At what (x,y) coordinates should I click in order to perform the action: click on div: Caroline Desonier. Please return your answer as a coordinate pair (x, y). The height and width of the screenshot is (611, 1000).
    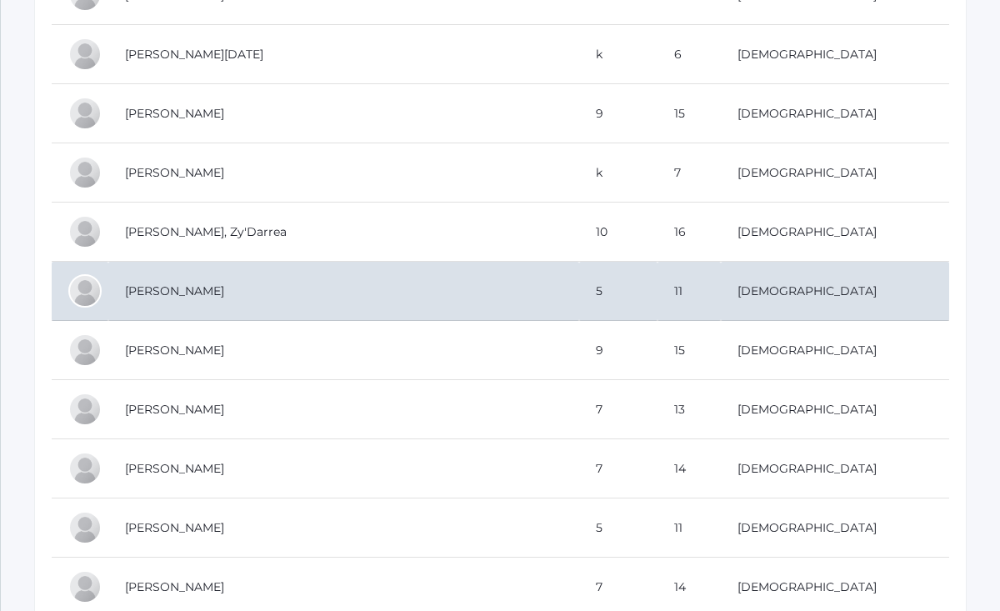
    Looking at the image, I should click on (85, 291).